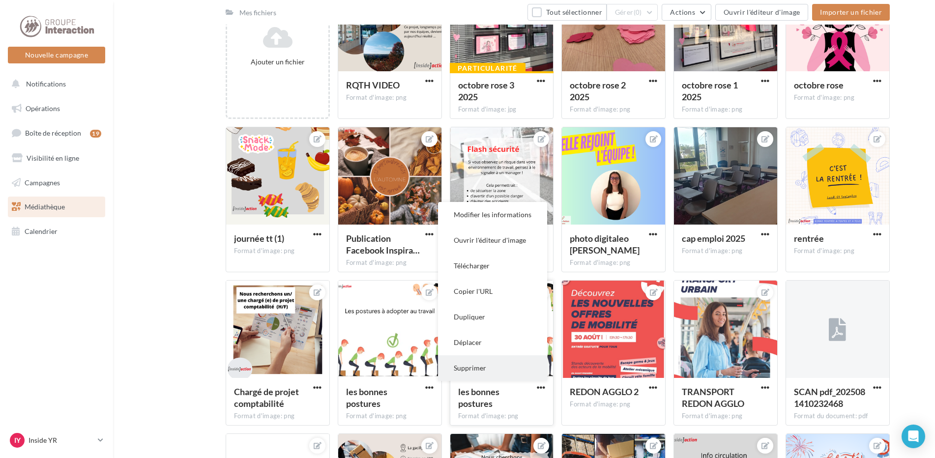  What do you see at coordinates (492, 291) in the screenshot?
I see `button: Copier l'URL` at bounding box center [492, 291].